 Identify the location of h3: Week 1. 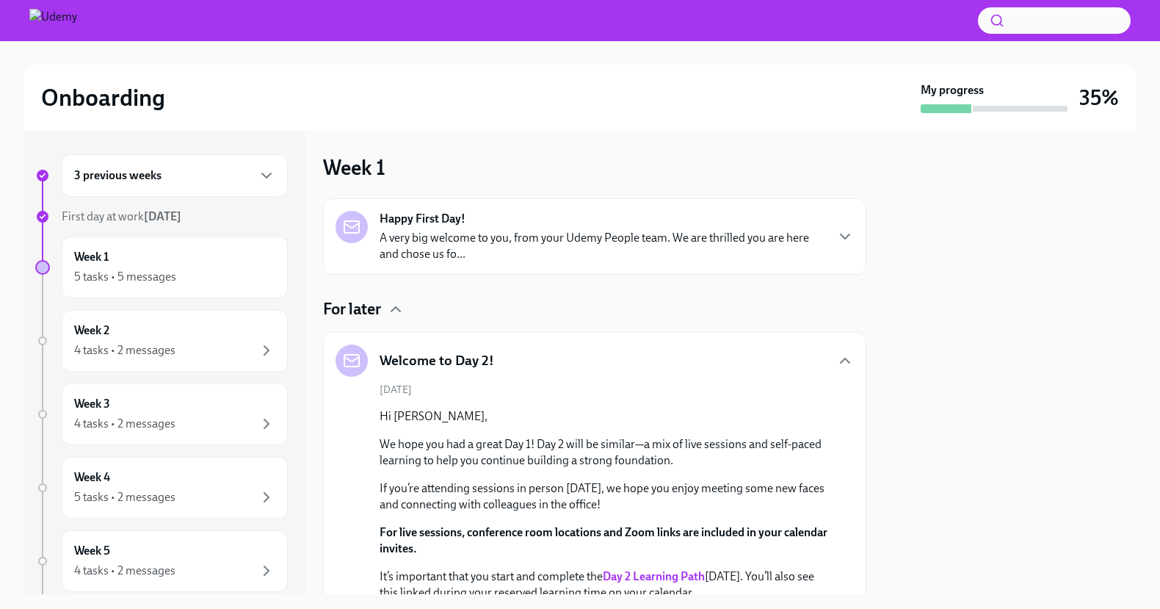
(354, 167).